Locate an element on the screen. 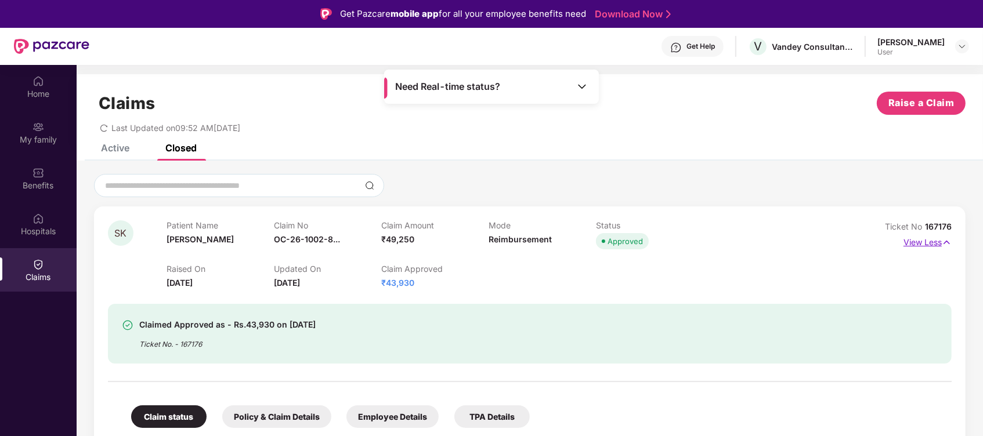 The width and height of the screenshot is (983, 436). span: V is located at coordinates (758, 46).